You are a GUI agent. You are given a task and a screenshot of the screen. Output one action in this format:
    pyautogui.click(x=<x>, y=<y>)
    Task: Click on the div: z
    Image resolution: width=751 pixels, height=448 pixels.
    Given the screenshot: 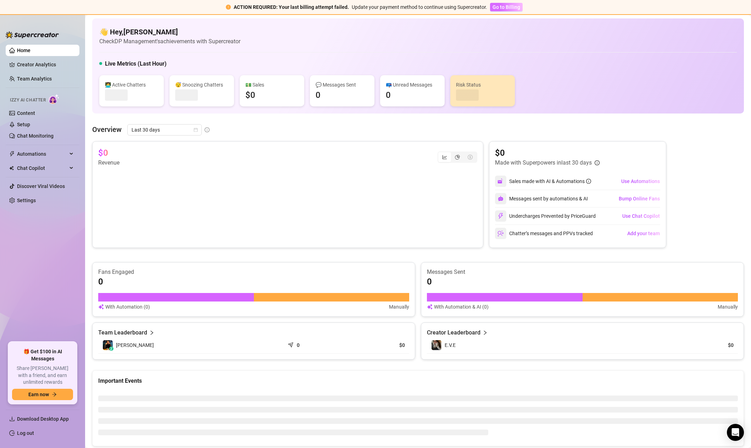 What is the action you would take?
    pyautogui.click(x=111, y=349)
    